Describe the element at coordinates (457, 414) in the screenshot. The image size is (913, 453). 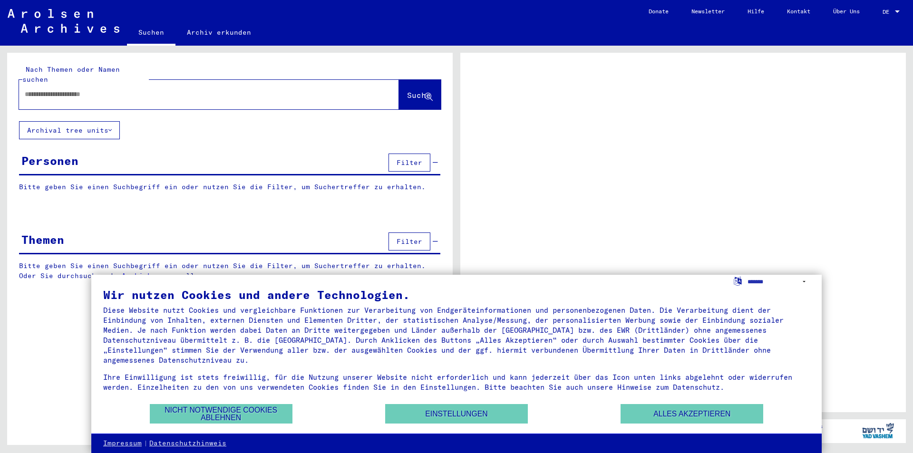
I see `button: Einstellungen` at that location.